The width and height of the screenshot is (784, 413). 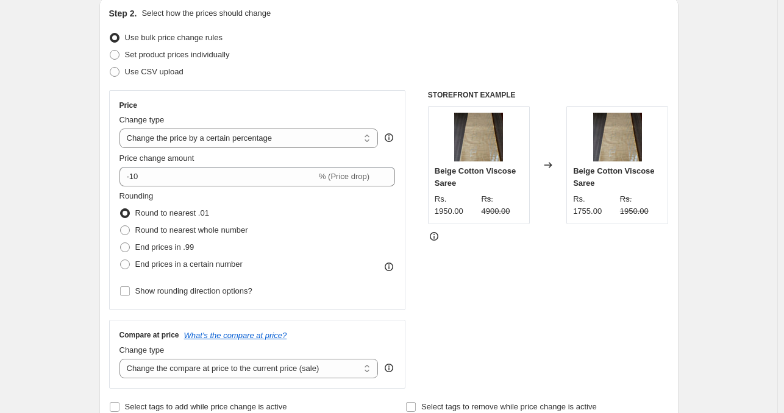 I want to click on span: Set product prices individually, so click(x=177, y=54).